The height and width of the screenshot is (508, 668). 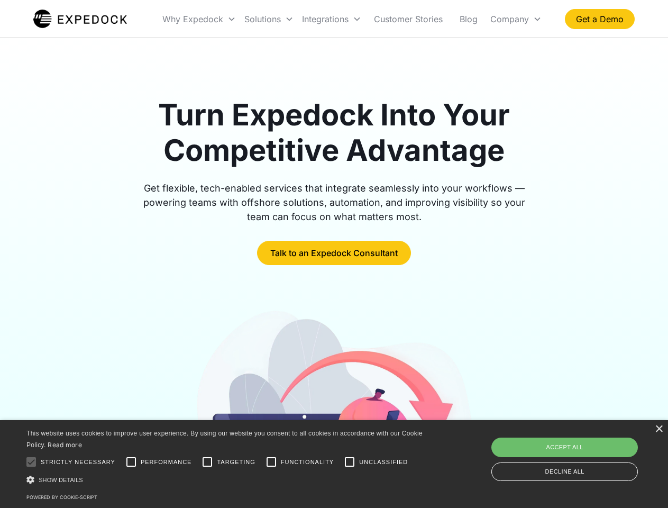 What do you see at coordinates (469, 19) in the screenshot?
I see `a: Blog` at bounding box center [469, 19].